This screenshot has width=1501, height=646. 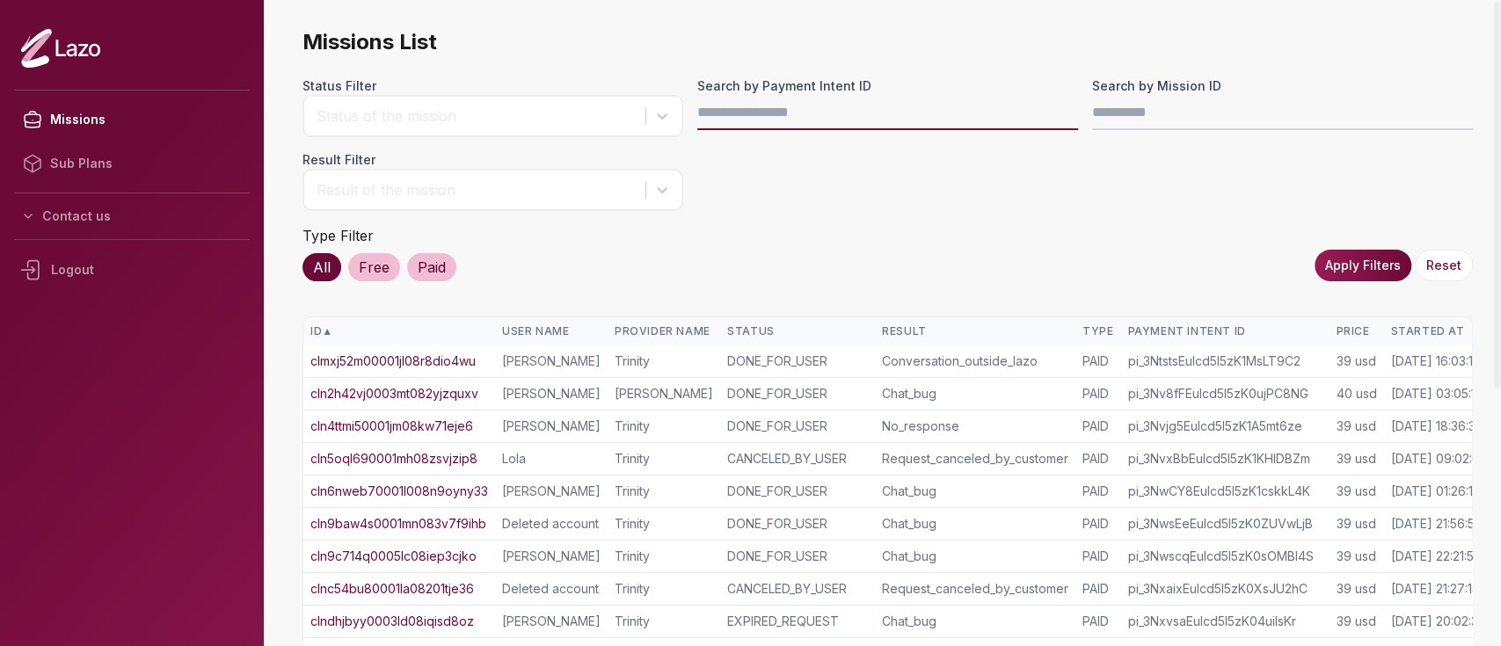 I want to click on div: pi_3Nv8fFEulcd5I5zK0ujPC8NG, so click(x=1224, y=394).